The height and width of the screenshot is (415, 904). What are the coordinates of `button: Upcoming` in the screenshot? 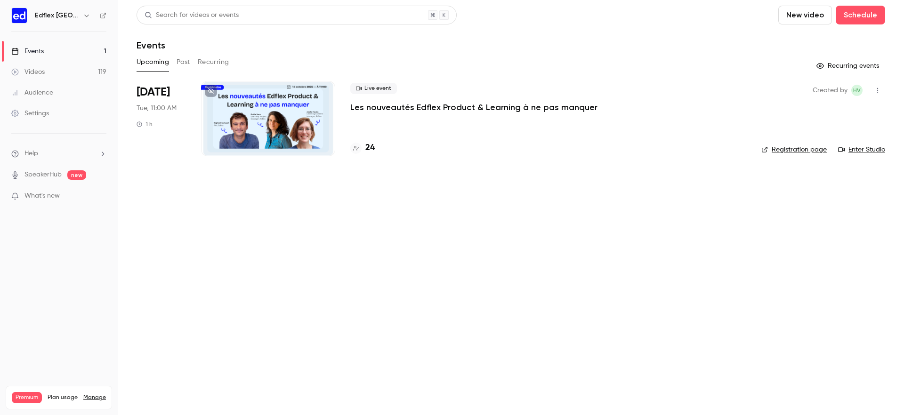 It's located at (153, 62).